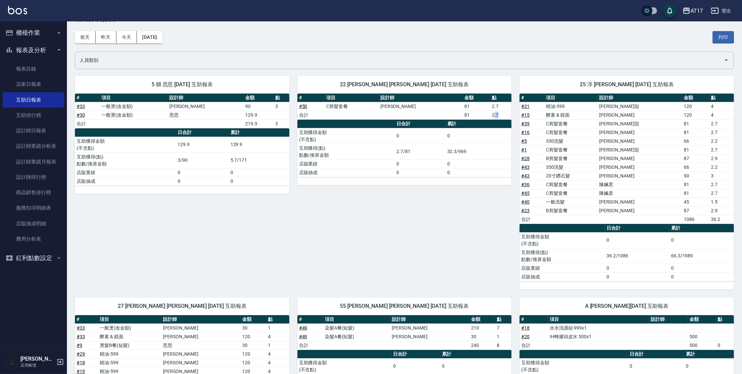 This screenshot has width=742, height=374. What do you see at coordinates (525, 132) in the screenshot?
I see `a: #16` at bounding box center [525, 132].